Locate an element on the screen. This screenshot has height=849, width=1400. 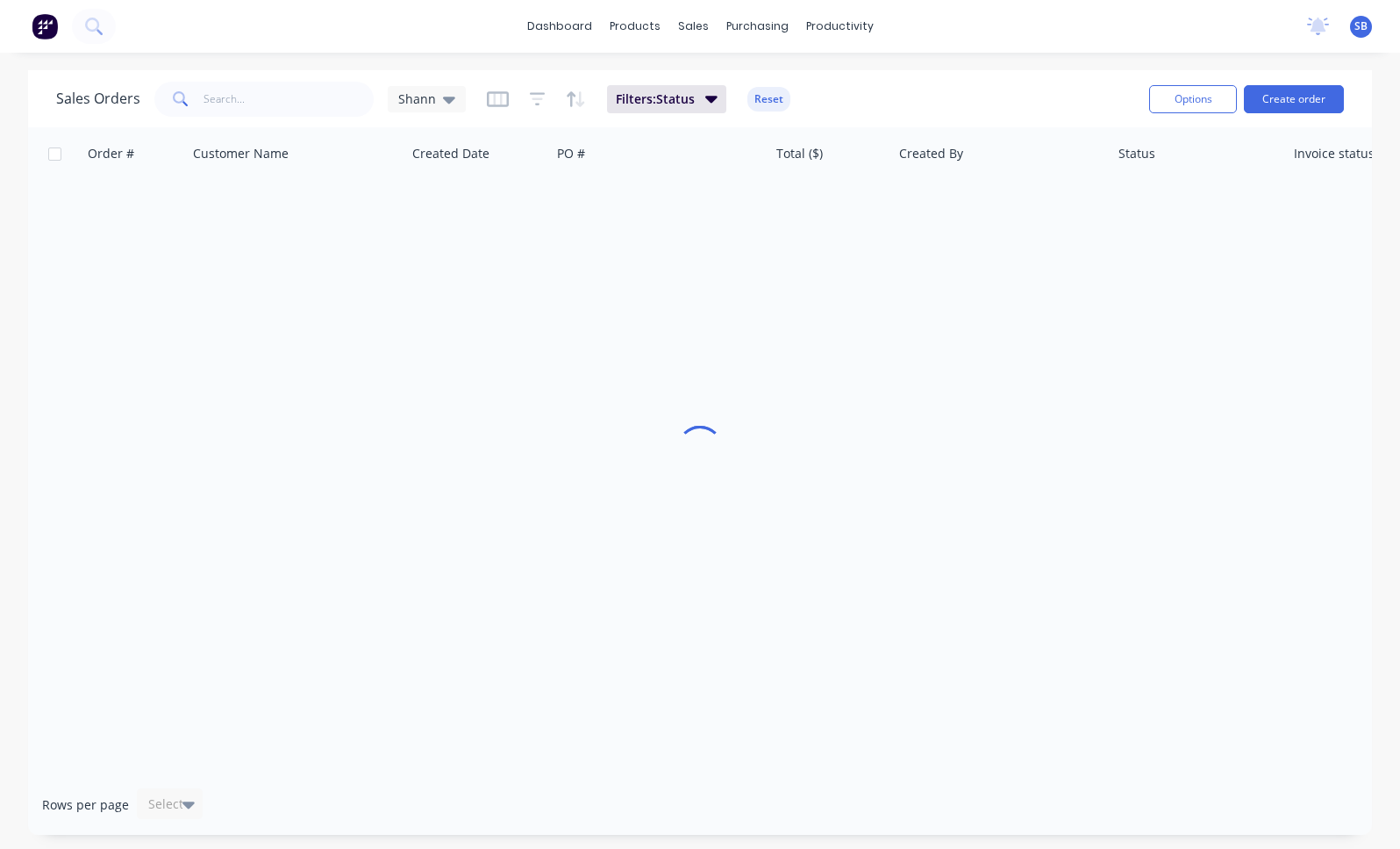
img: Factory is located at coordinates (45, 26).